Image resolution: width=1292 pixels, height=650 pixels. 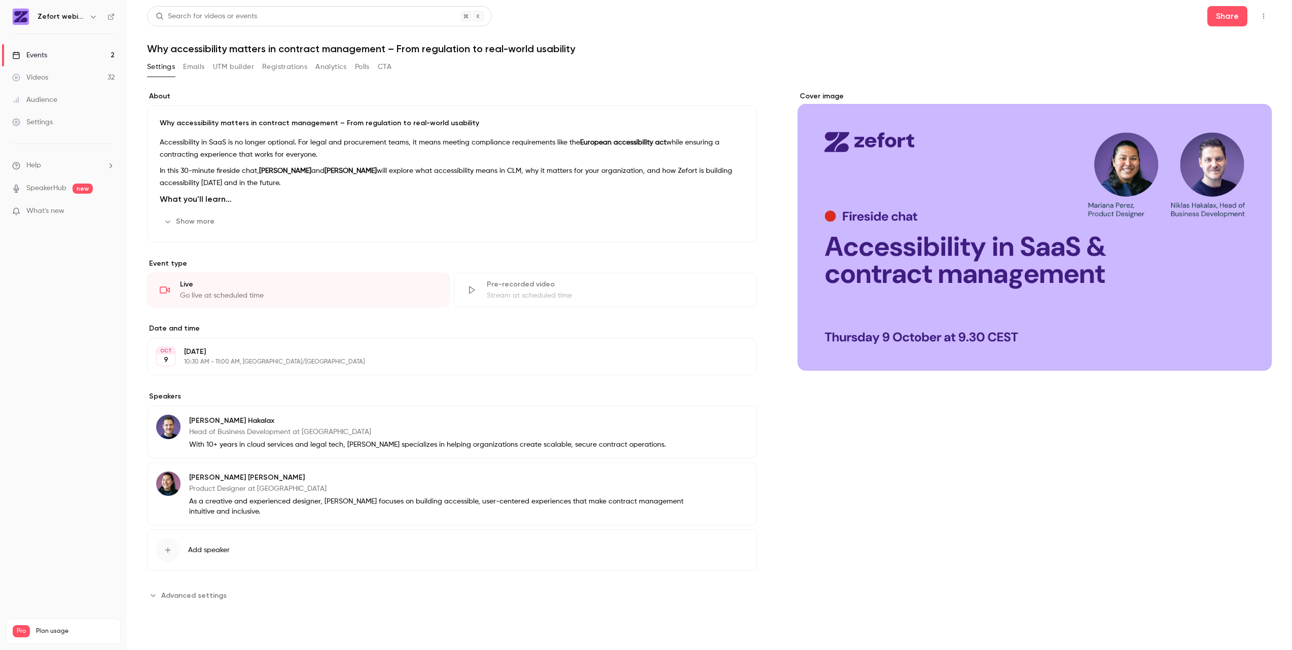 What do you see at coordinates (46, 188) in the screenshot?
I see `a: SpeakerHub` at bounding box center [46, 188].